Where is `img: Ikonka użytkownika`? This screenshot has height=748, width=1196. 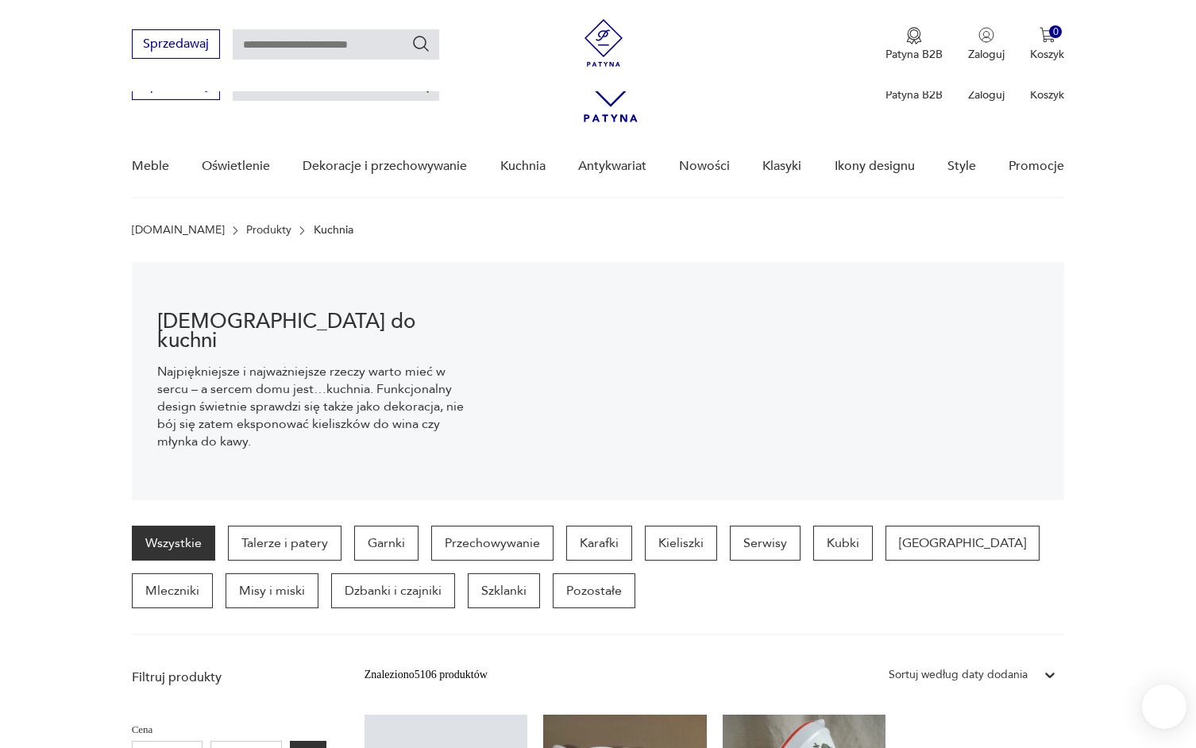
img: Ikonka użytkownika is located at coordinates (987, 35).